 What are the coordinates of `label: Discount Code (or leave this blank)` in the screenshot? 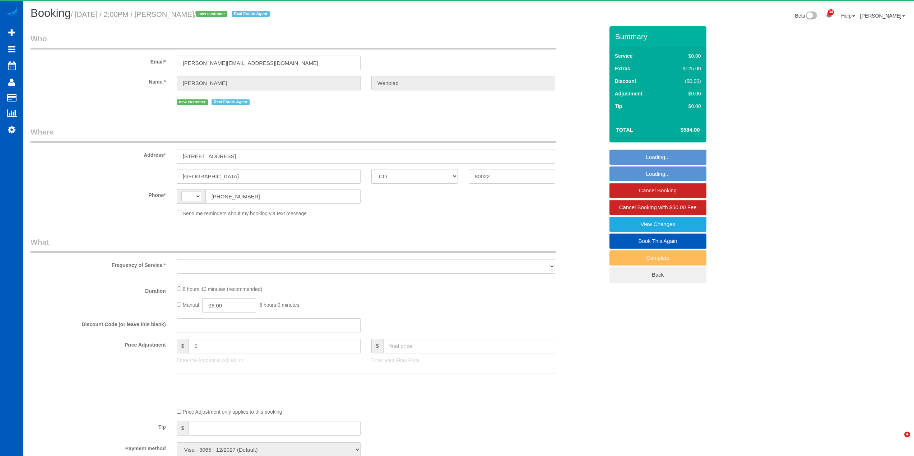 It's located at (98, 323).